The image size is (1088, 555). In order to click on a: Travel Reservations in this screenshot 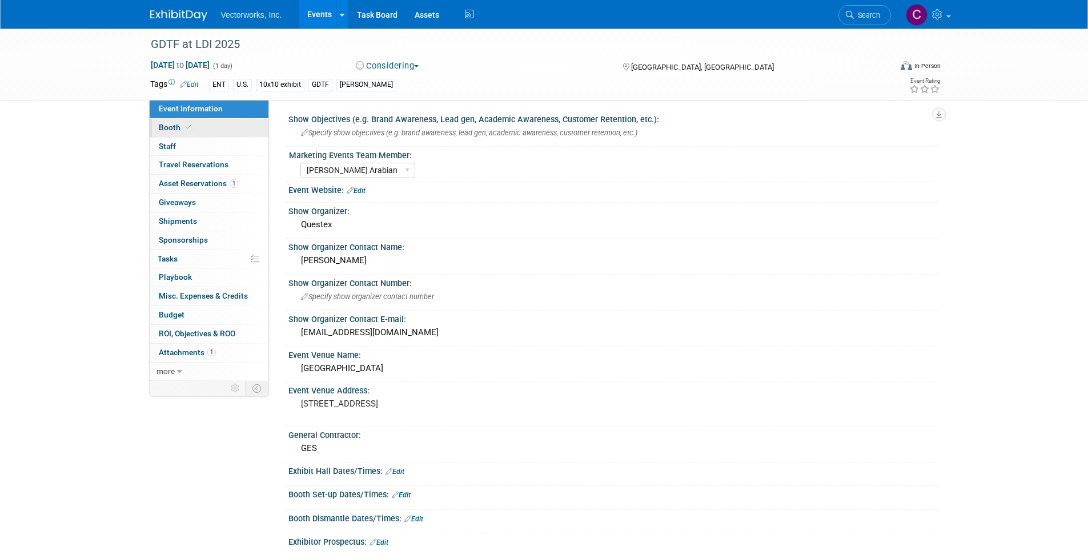, I will do `click(209, 165)`.